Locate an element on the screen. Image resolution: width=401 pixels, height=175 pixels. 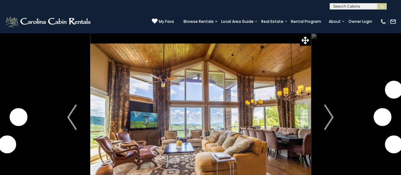
span: My Favs is located at coordinates (167, 22).